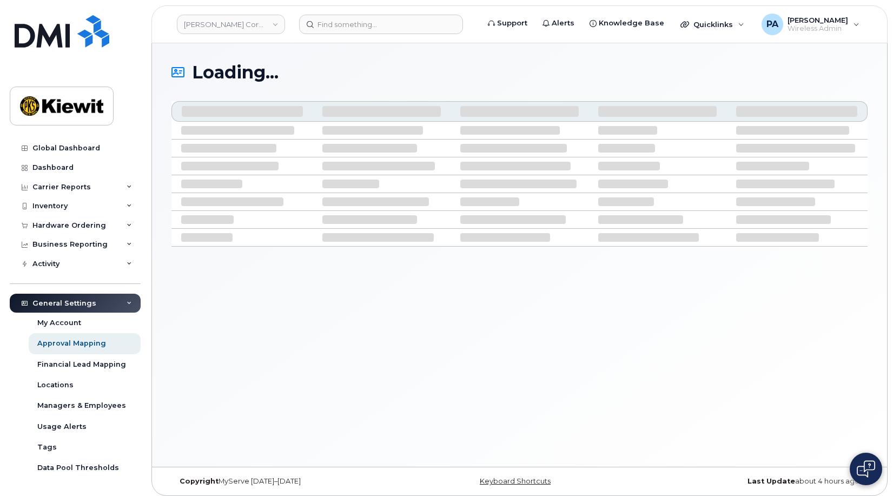  I want to click on strong: Last Update, so click(771, 481).